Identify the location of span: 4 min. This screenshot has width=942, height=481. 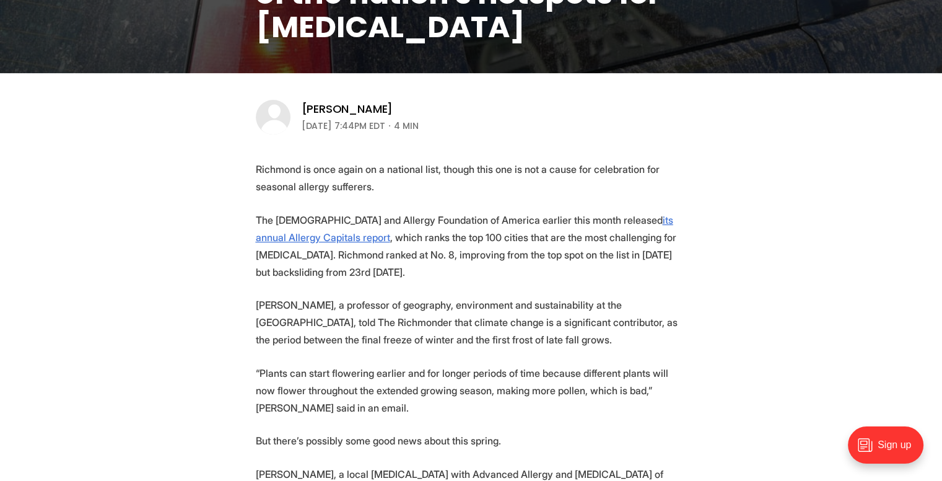
(406, 126).